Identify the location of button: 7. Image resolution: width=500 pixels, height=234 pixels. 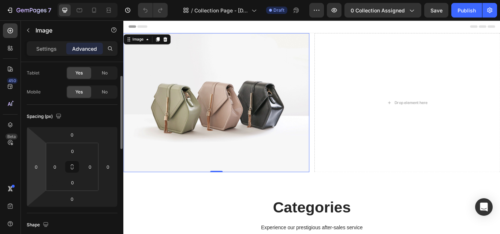
(29, 10).